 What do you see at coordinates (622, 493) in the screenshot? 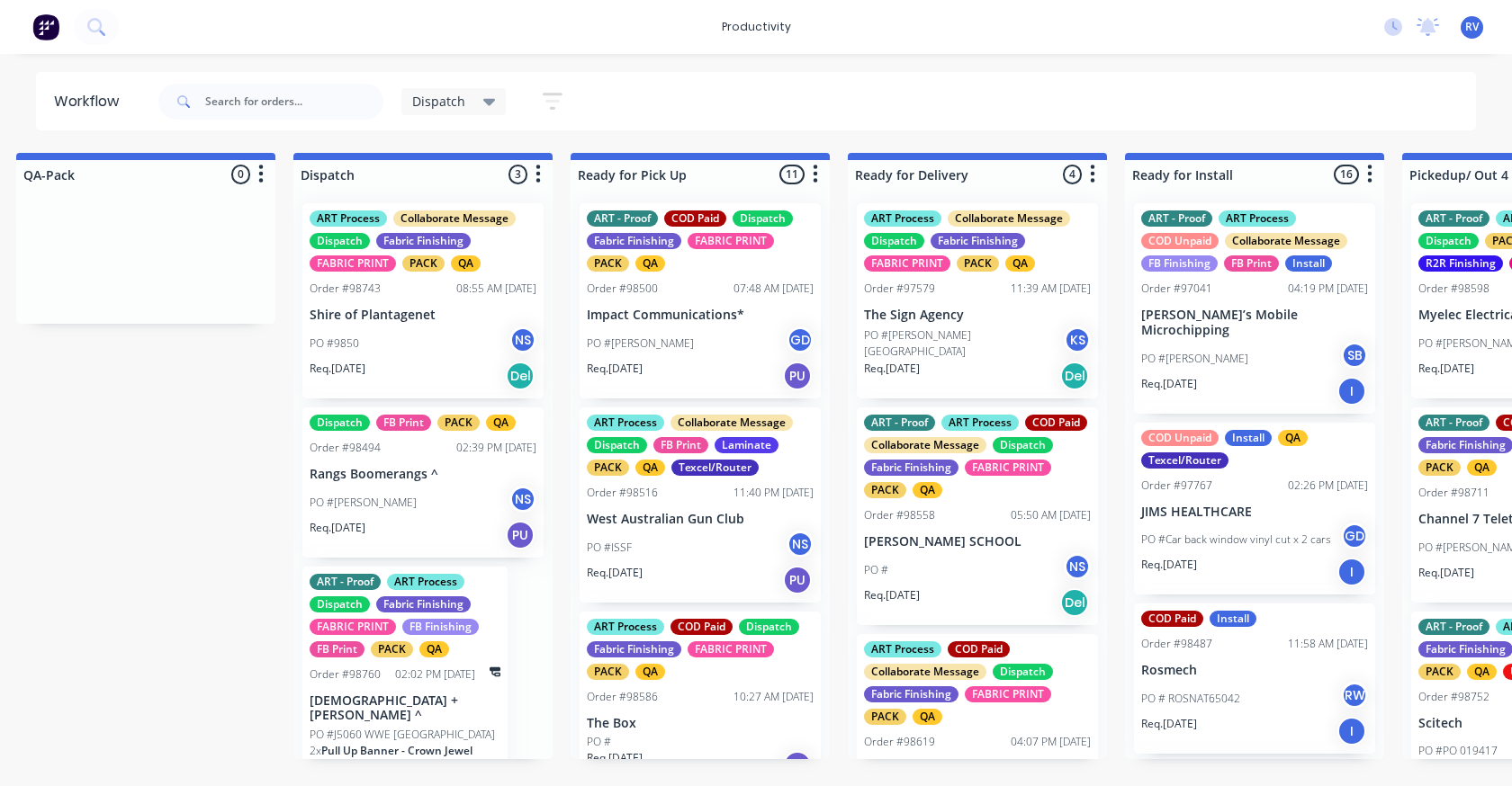
I see `div: Order #98516` at bounding box center [622, 493].